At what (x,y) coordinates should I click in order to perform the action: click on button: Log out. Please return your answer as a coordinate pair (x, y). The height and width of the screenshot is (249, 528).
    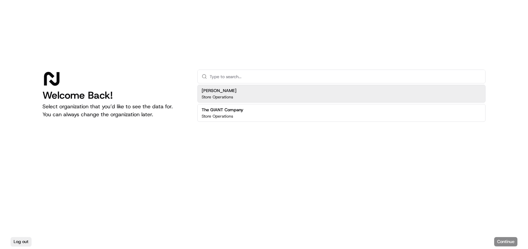
    Looking at the image, I should click on (21, 242).